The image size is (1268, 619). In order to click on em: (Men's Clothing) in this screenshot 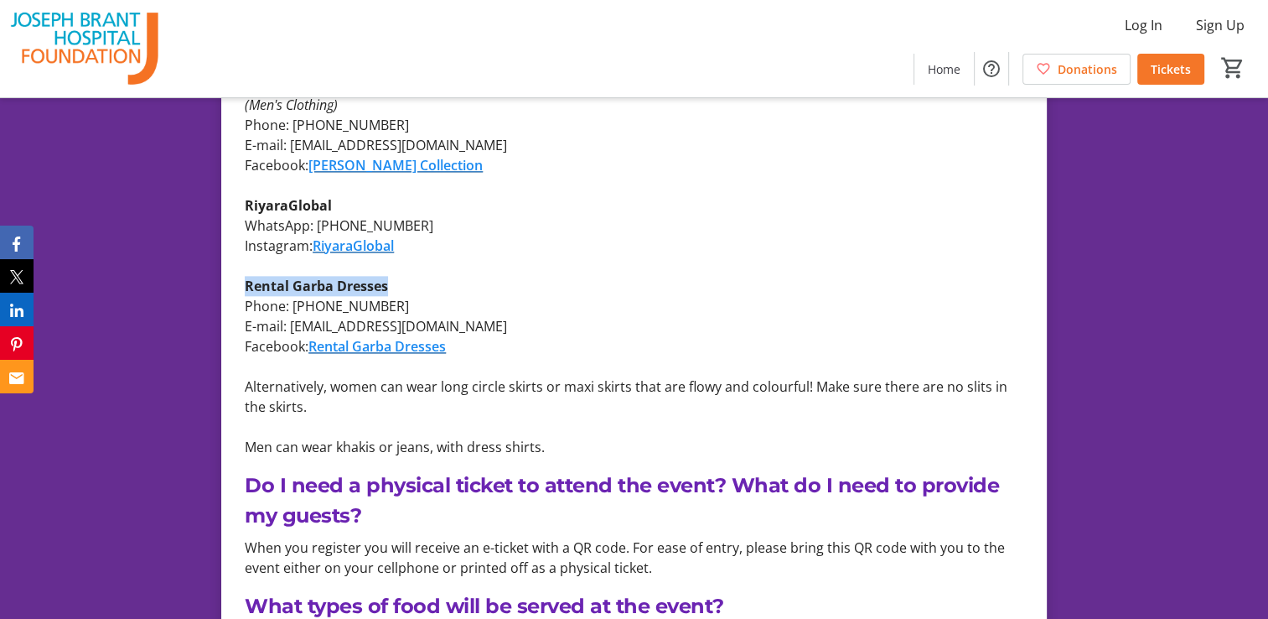, I will do `click(291, 105)`.